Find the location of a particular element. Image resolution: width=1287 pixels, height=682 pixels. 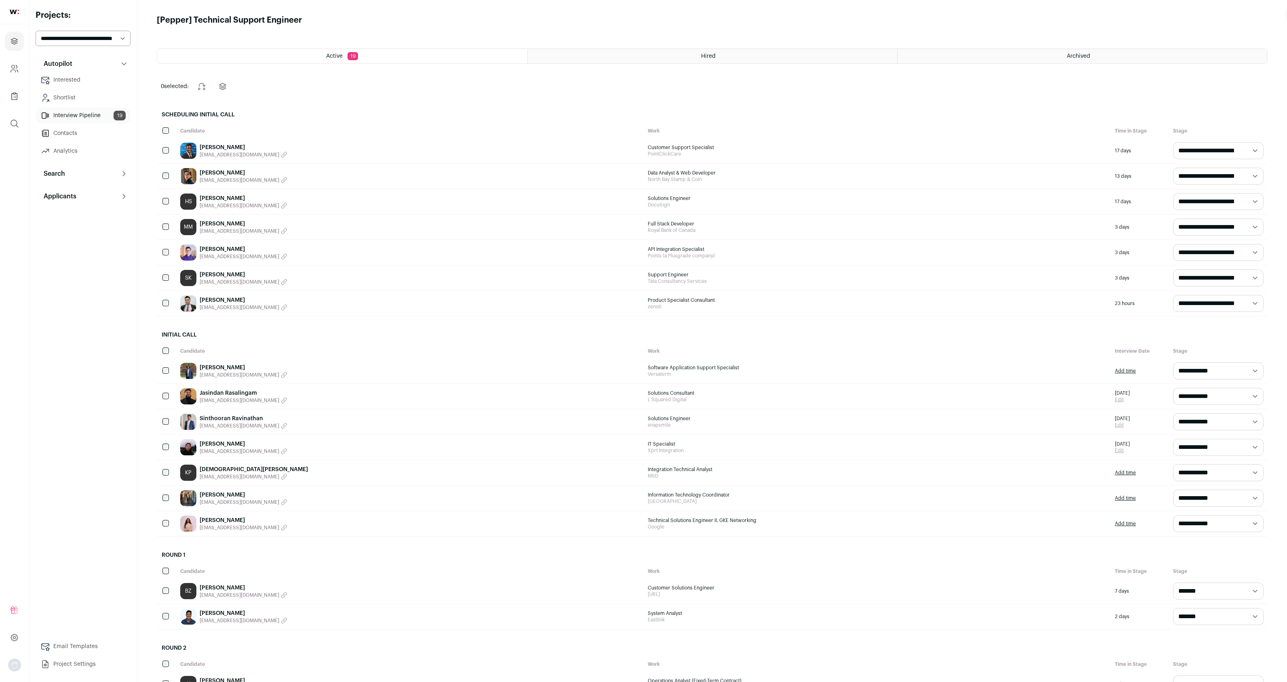

a: Archived is located at coordinates (1082, 56).